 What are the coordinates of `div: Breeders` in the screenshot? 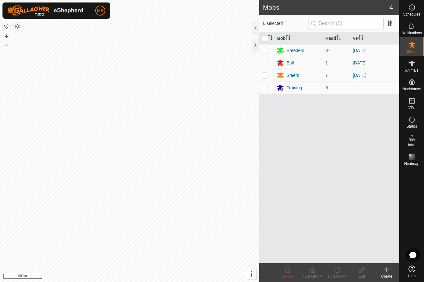 It's located at (296, 50).